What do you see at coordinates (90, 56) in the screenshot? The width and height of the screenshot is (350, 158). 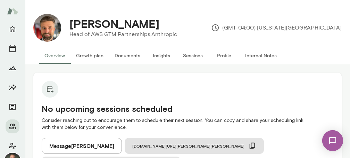 I see `button: Growth plan` at bounding box center [90, 56].